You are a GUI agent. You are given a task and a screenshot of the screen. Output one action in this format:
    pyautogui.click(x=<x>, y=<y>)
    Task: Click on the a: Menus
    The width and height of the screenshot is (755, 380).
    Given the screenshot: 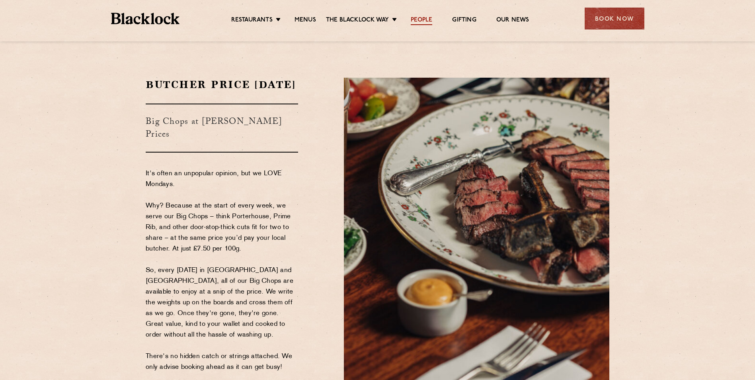 What is the action you would take?
    pyautogui.click(x=305, y=21)
    